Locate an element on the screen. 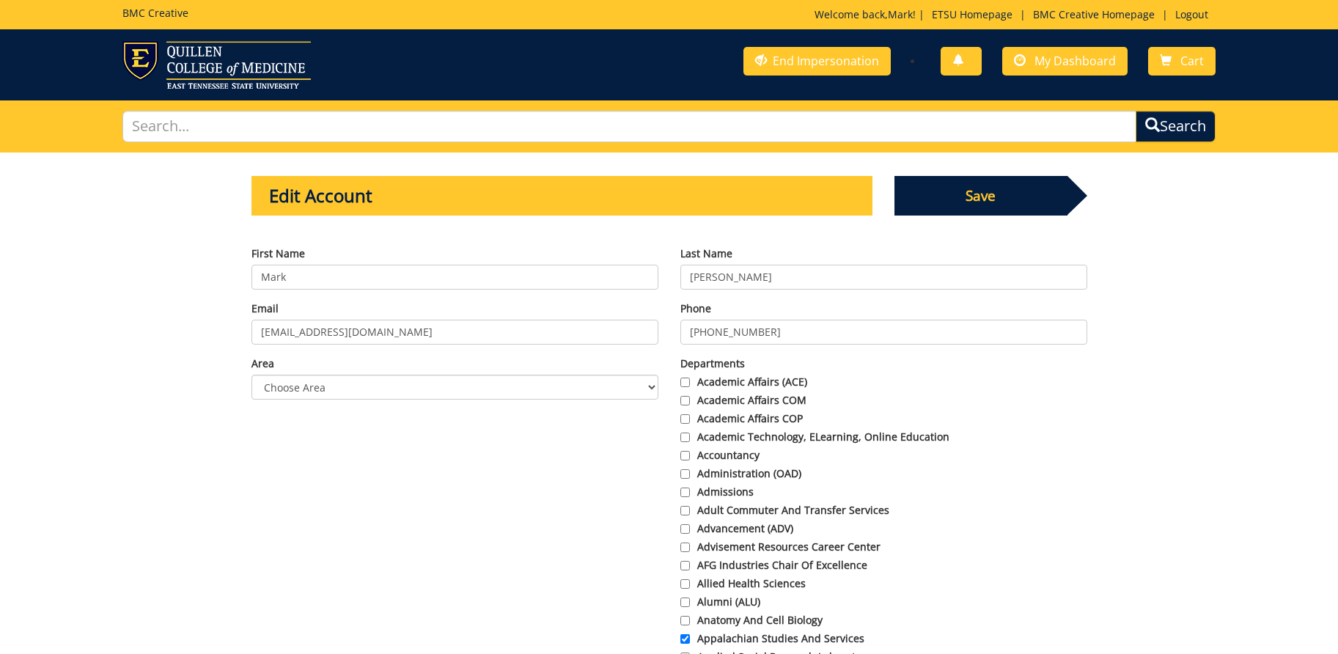  button: Save is located at coordinates (990, 196).